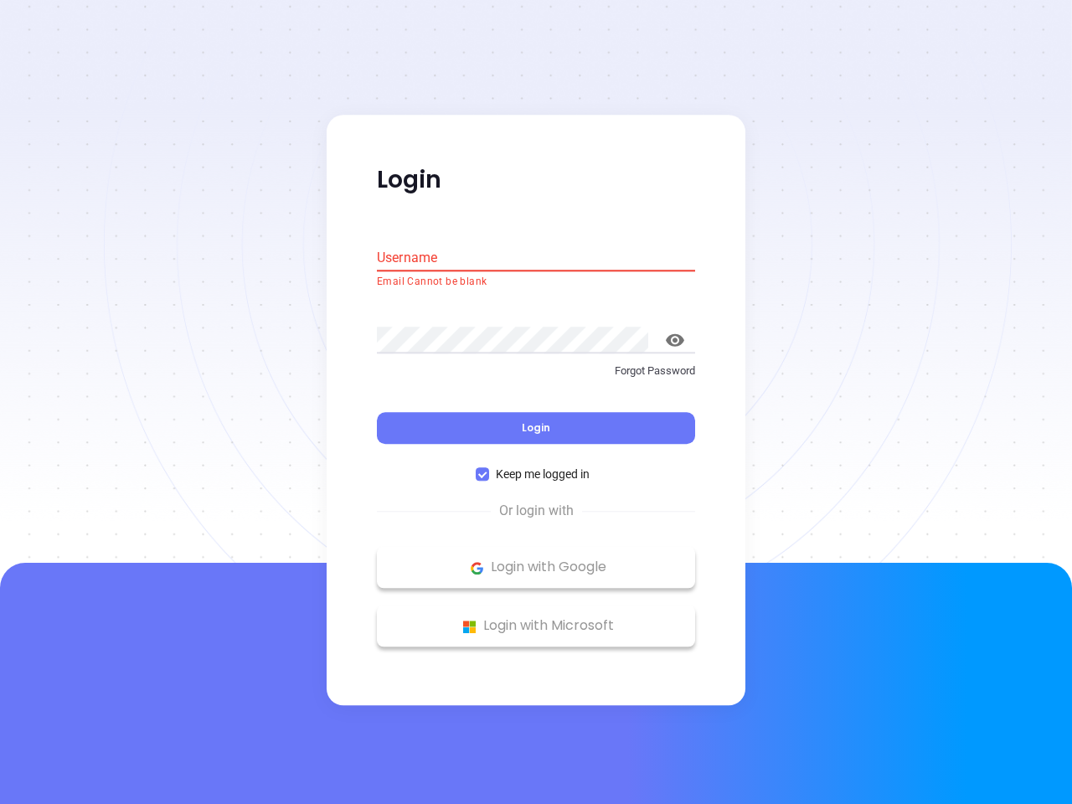  I want to click on button: Google Logo Login with Google, so click(536, 568).